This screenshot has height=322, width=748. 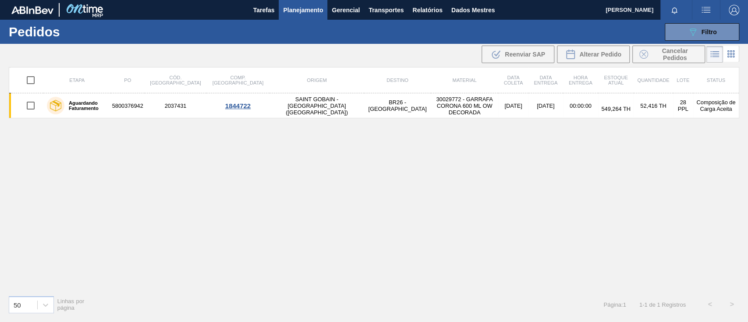 I want to click on span: Cancelar Pedidos, so click(x=675, y=54).